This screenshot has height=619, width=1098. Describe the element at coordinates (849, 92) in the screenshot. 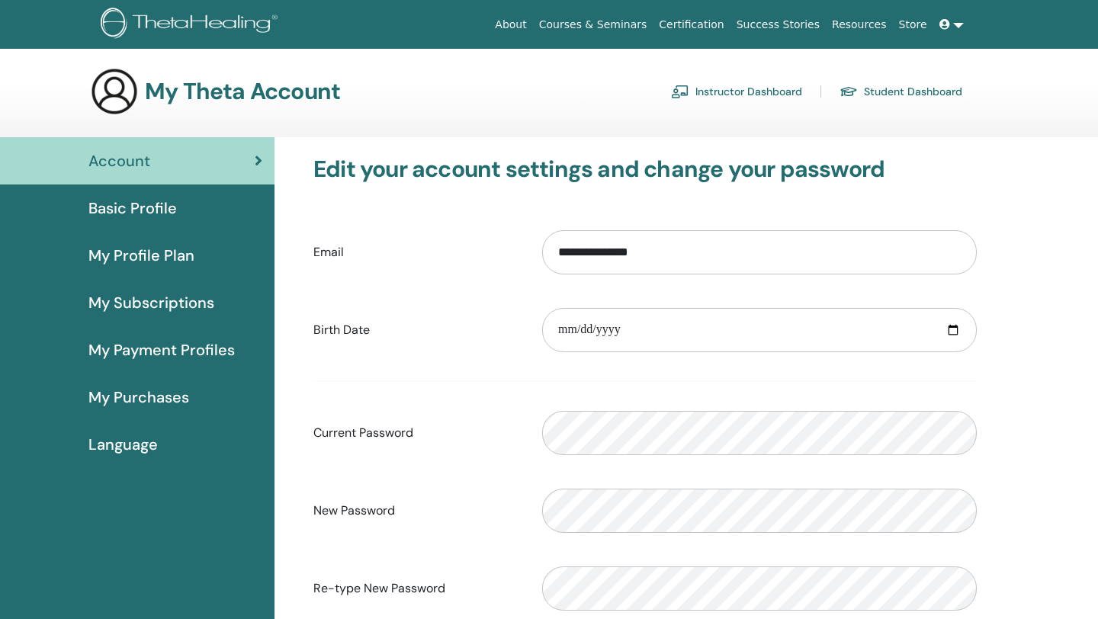

I see `img: graduation-cap.svg` at that location.